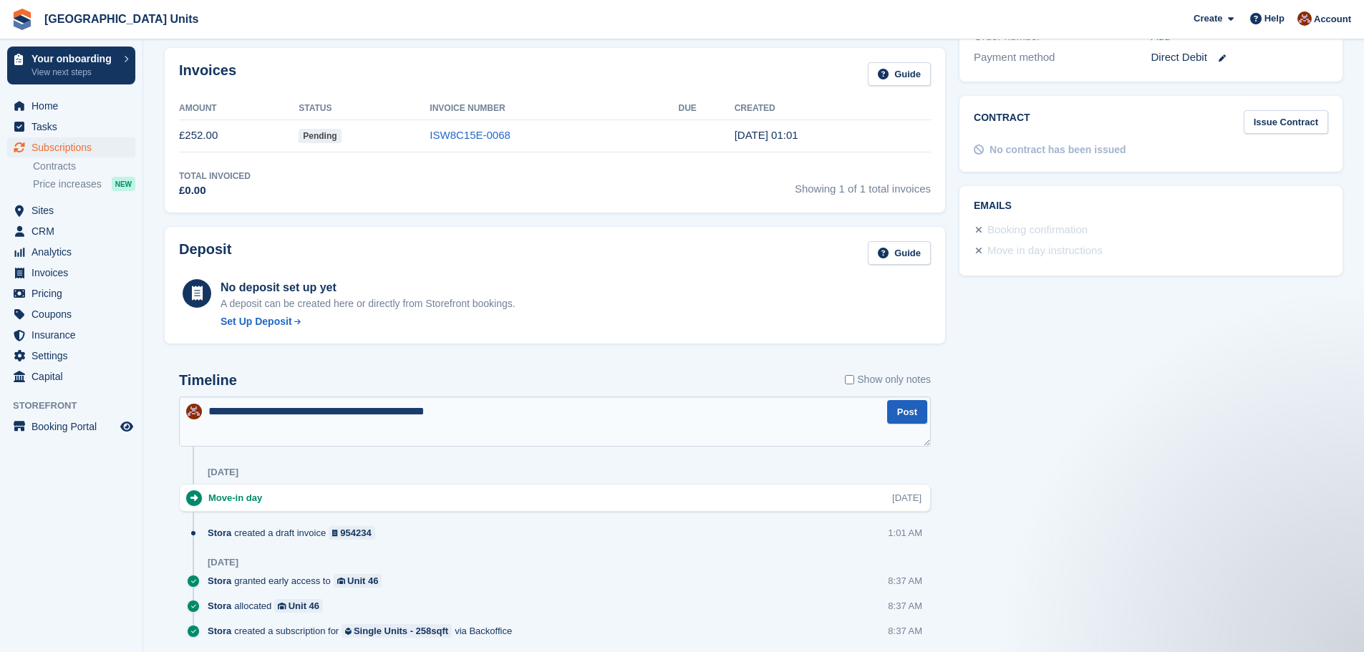 The image size is (1364, 652). Describe the element at coordinates (470, 135) in the screenshot. I see `a: ISW8C15E-0068` at that location.